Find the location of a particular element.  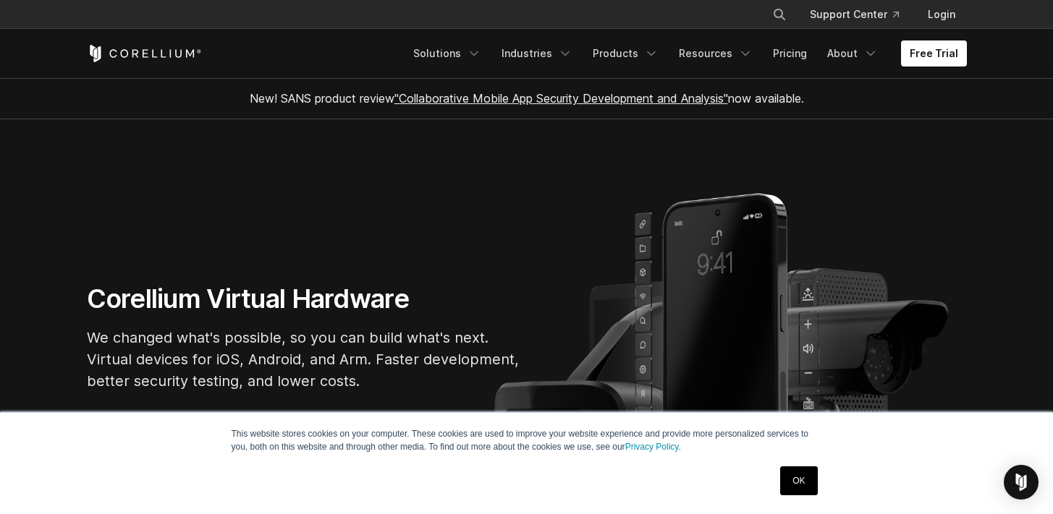

h1: Corellium Virtual Hardware is located at coordinates (304, 299).